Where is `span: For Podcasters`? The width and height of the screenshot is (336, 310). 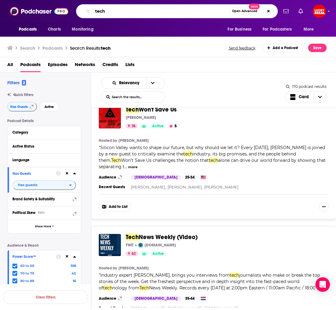 span: For Podcasters is located at coordinates (277, 29).